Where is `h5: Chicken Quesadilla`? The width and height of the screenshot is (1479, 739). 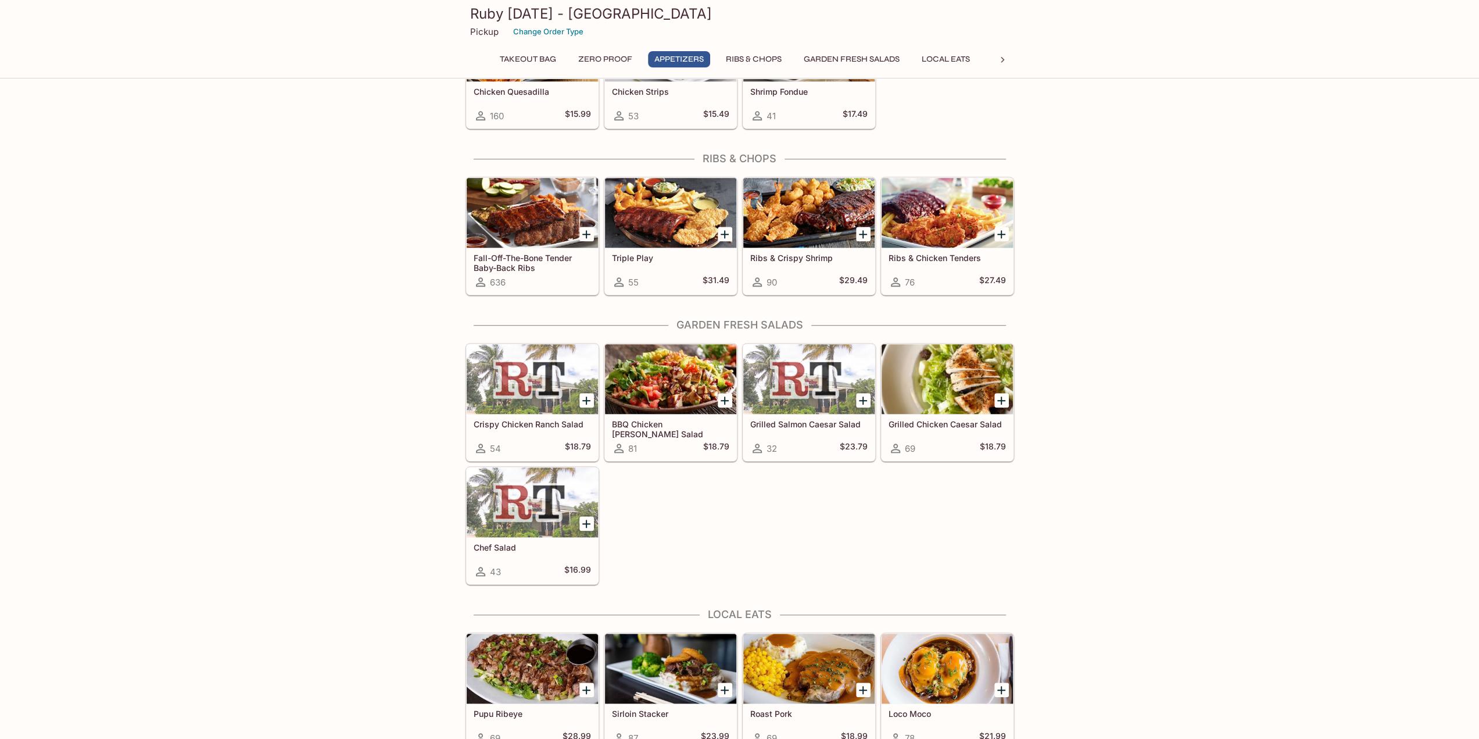 h5: Chicken Quesadilla is located at coordinates (532, 91).